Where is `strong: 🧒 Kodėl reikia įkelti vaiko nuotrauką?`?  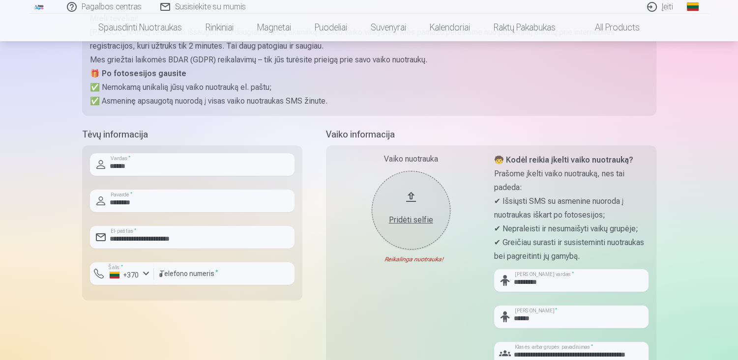
strong: 🧒 Kodėl reikia įkelti vaiko nuotrauką? is located at coordinates (563, 160).